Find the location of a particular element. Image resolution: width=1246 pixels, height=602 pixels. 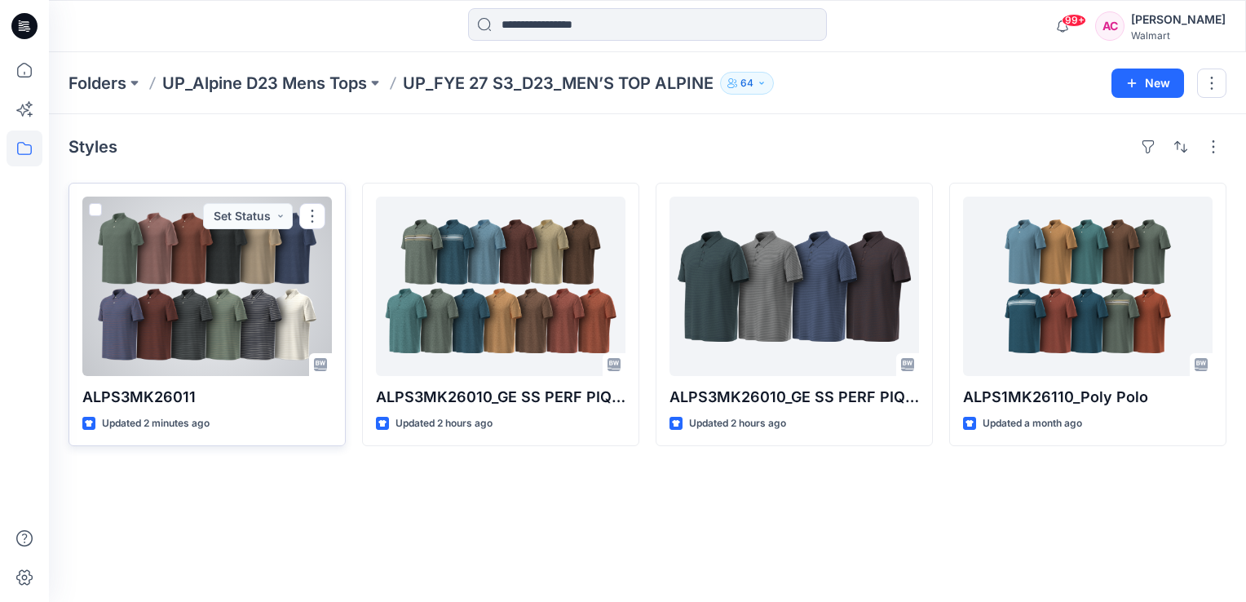

p: 64 is located at coordinates (747, 83).